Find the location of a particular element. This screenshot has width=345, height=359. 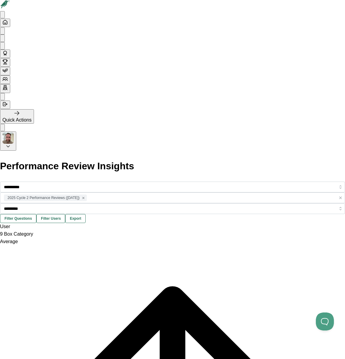

span: Filter Questions is located at coordinates (18, 218).